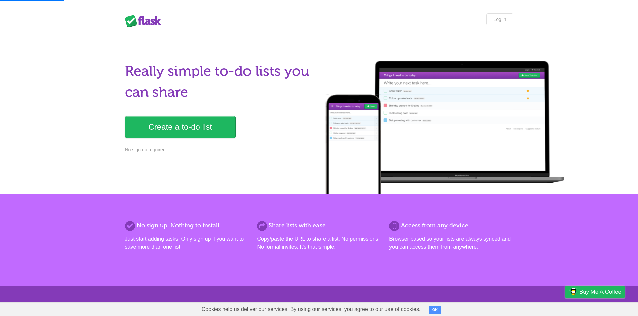 This screenshot has height=316, width=638. Describe the element at coordinates (220, 150) in the screenshot. I see `p: No sign up required` at that location.